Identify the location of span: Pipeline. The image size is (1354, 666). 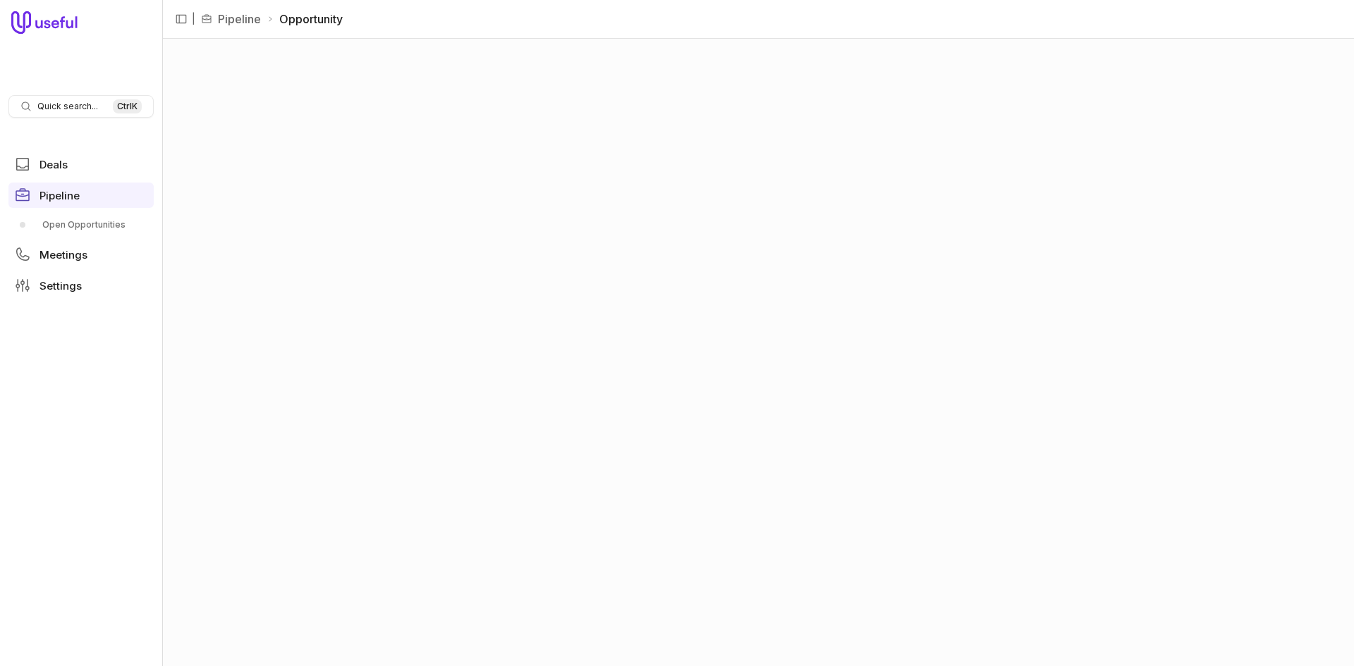
(59, 195).